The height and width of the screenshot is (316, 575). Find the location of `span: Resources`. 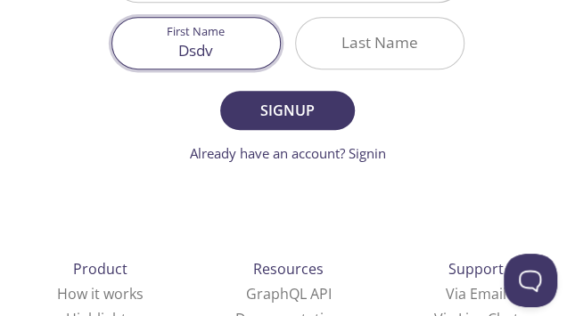

span: Resources is located at coordinates (288, 269).